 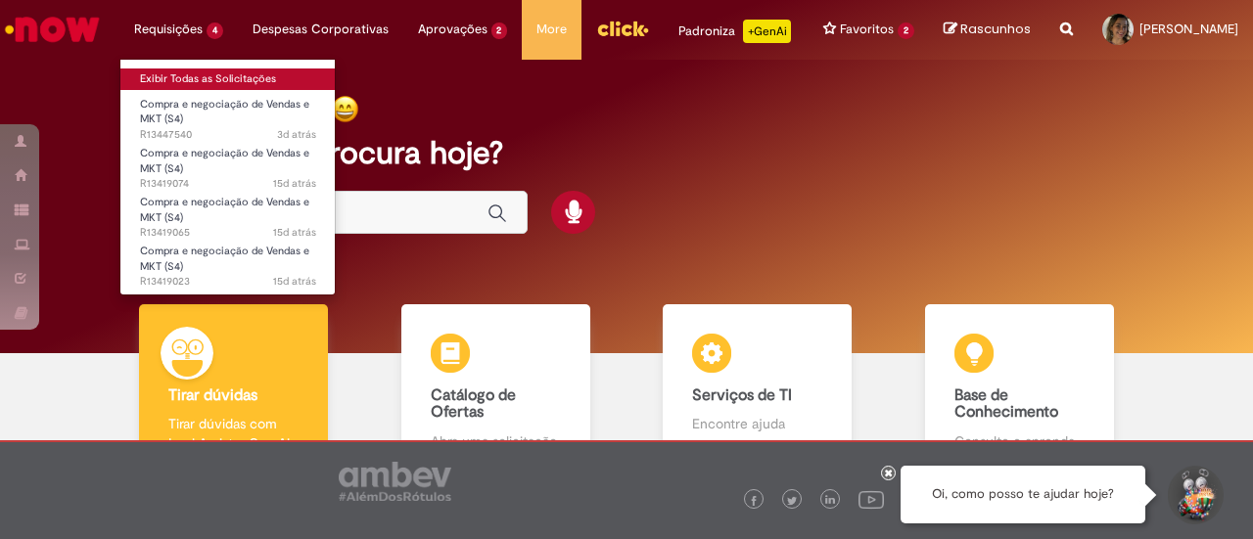 What do you see at coordinates (295, 183) in the screenshot?
I see `time: 14/08/2025 17:56:44` at bounding box center [295, 183].